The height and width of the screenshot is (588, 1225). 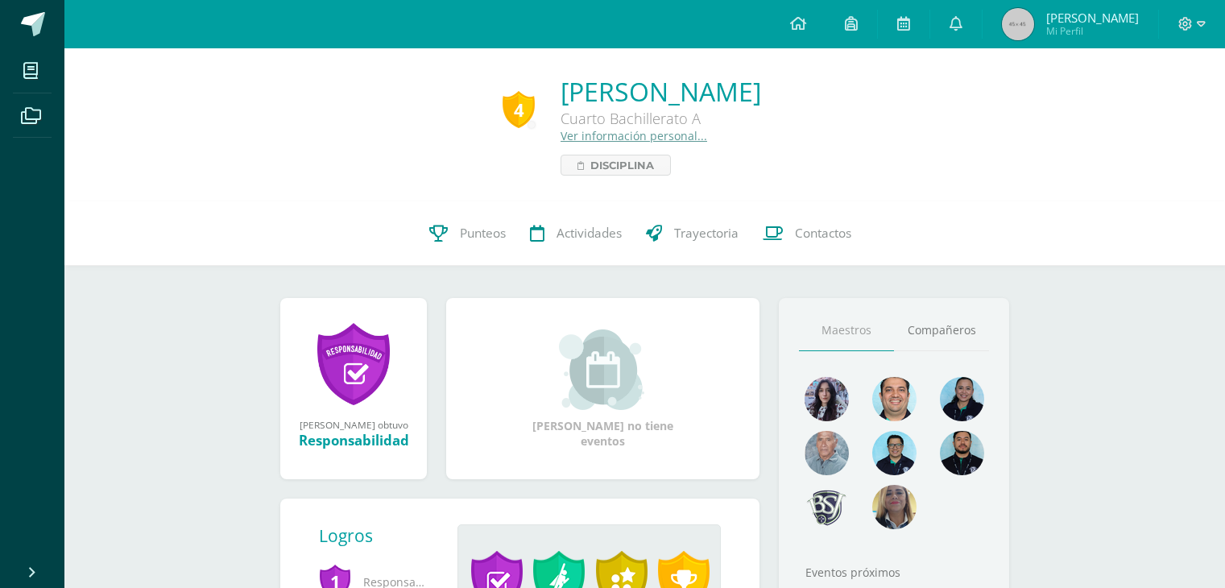 I want to click on span: Punteos, so click(x=483, y=233).